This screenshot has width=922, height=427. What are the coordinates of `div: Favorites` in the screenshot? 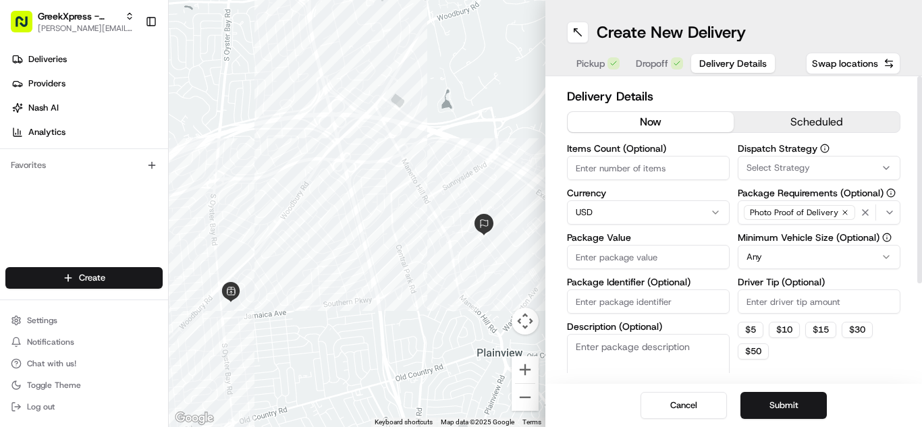 It's located at (84, 165).